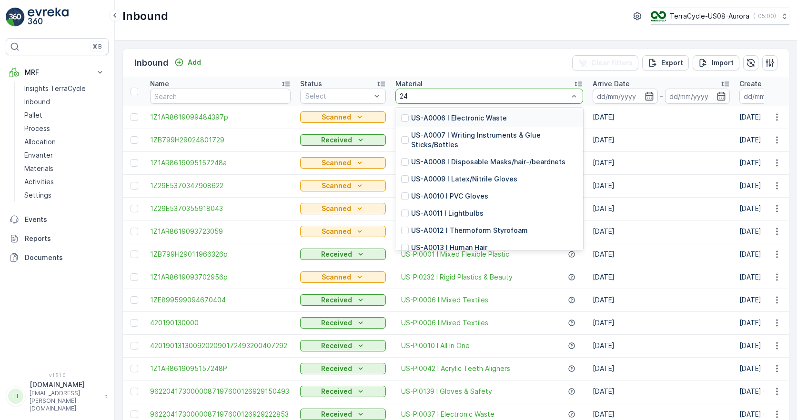 This screenshot has height=420, width=797. Describe the element at coordinates (435, 346) in the screenshot. I see `a: US-PI0010 I All In One` at that location.